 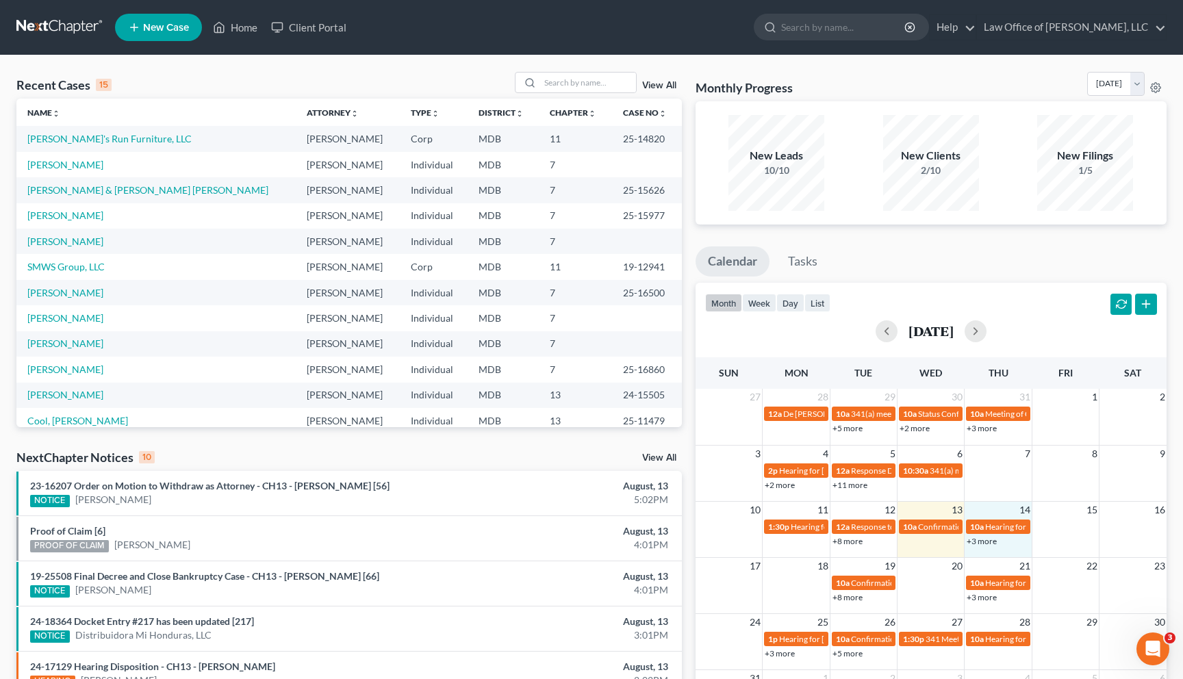 What do you see at coordinates (68, 531) in the screenshot?
I see `a: Proof of Claim [6]` at bounding box center [68, 531].